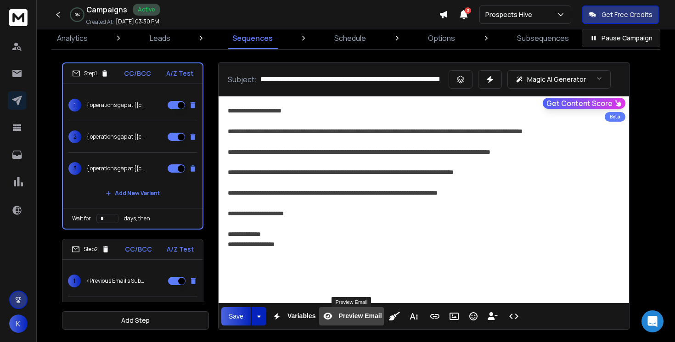  I want to click on p: Created At:, so click(100, 22).